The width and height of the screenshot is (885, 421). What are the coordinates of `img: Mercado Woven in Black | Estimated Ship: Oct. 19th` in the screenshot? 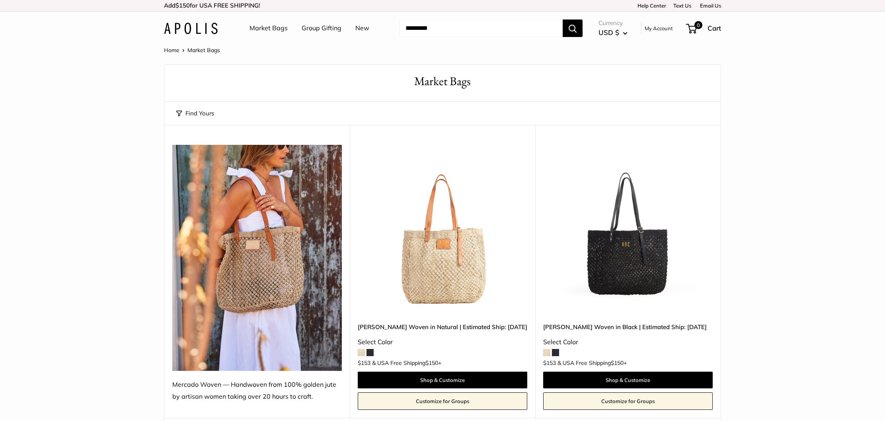 It's located at (628, 230).